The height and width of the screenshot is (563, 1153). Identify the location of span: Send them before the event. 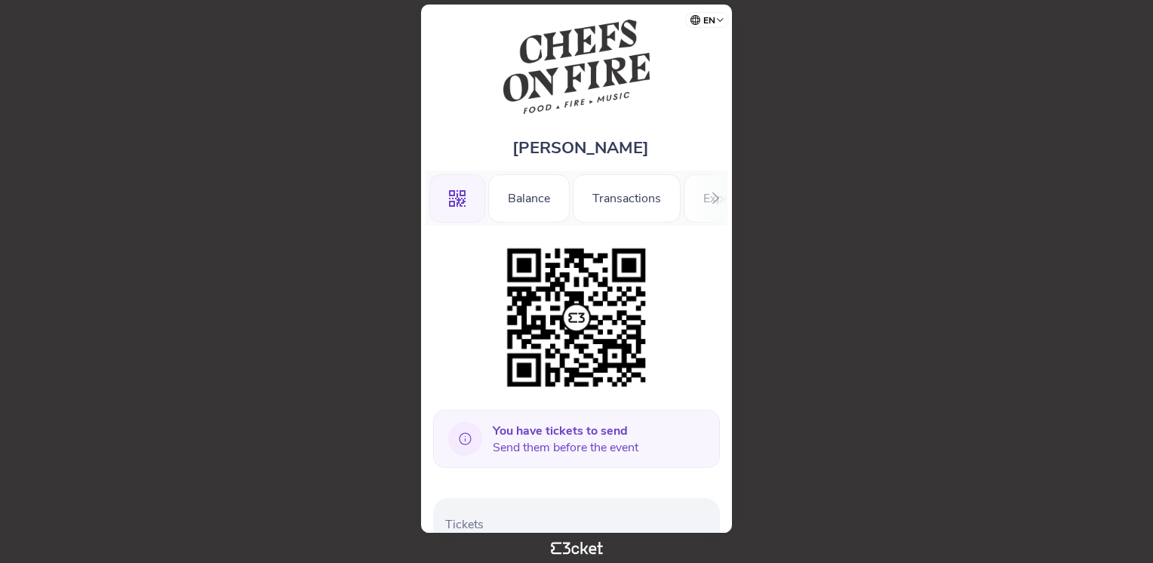
(565, 439).